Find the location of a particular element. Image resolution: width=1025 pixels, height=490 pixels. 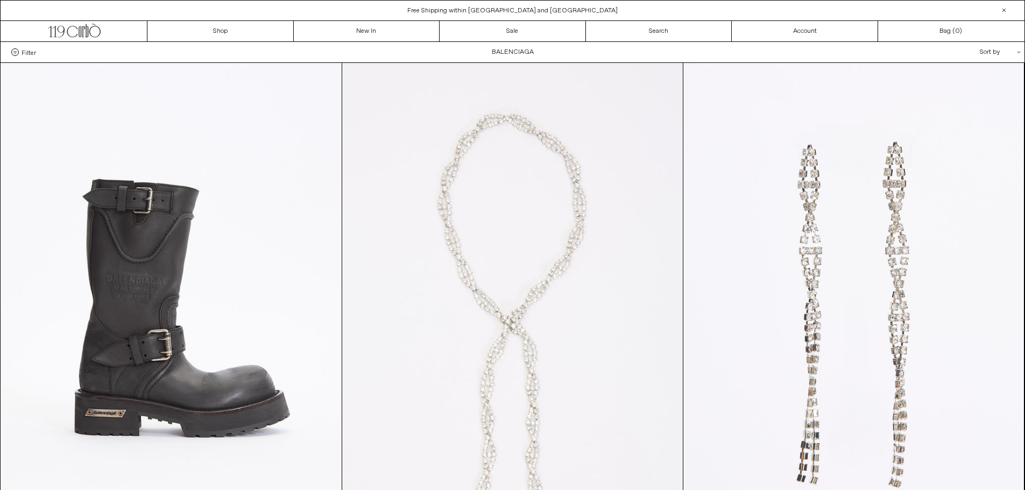

a: Search is located at coordinates (659, 31).